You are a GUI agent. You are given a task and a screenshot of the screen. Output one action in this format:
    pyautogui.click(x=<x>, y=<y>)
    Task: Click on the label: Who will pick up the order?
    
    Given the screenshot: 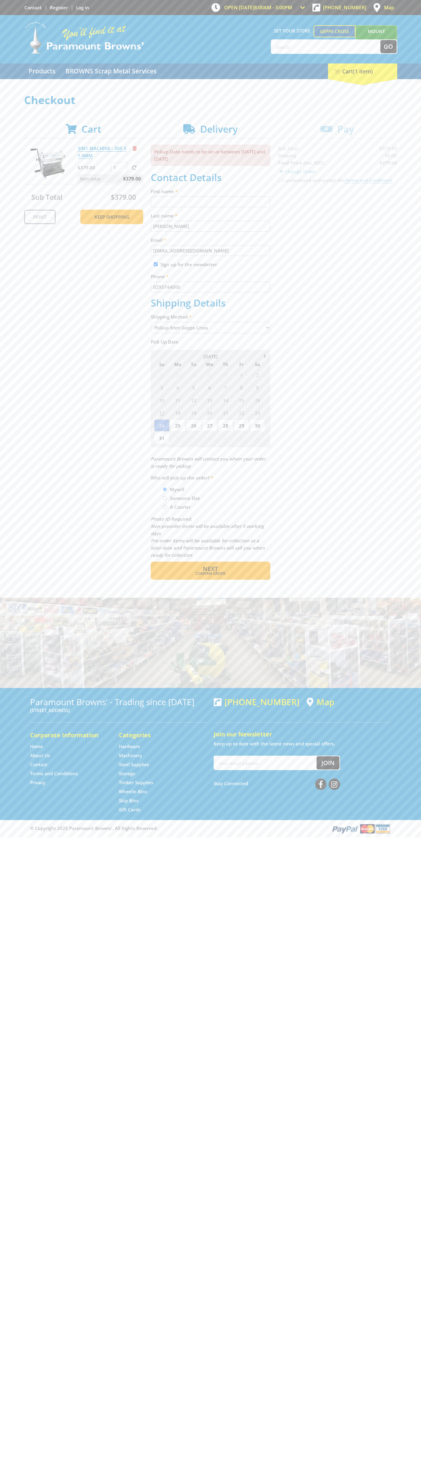 What is the action you would take?
    pyautogui.click(x=210, y=478)
    